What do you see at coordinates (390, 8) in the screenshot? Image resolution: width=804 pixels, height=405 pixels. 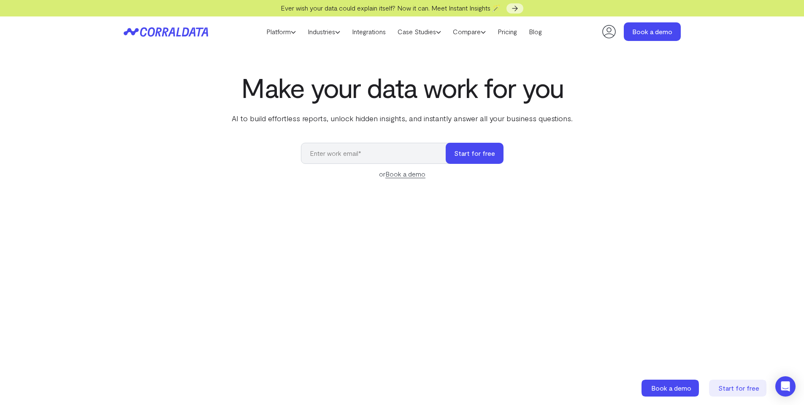 I see `span: Ever wish your data could explain itself? Now it can. Meet Instant Insights 🪄` at bounding box center [390, 8].